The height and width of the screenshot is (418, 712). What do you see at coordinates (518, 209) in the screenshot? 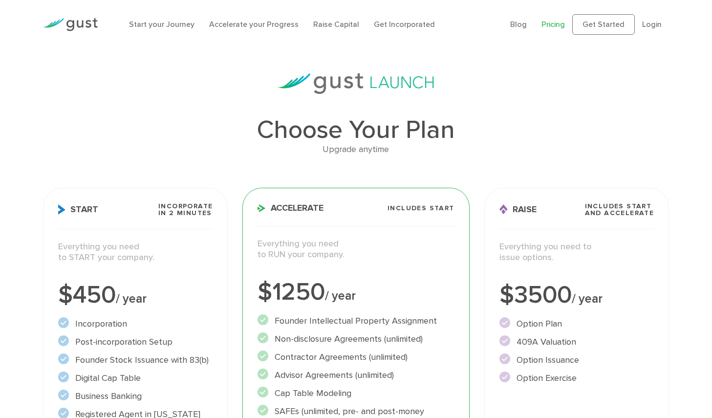
I see `span: Raise` at bounding box center [518, 209].